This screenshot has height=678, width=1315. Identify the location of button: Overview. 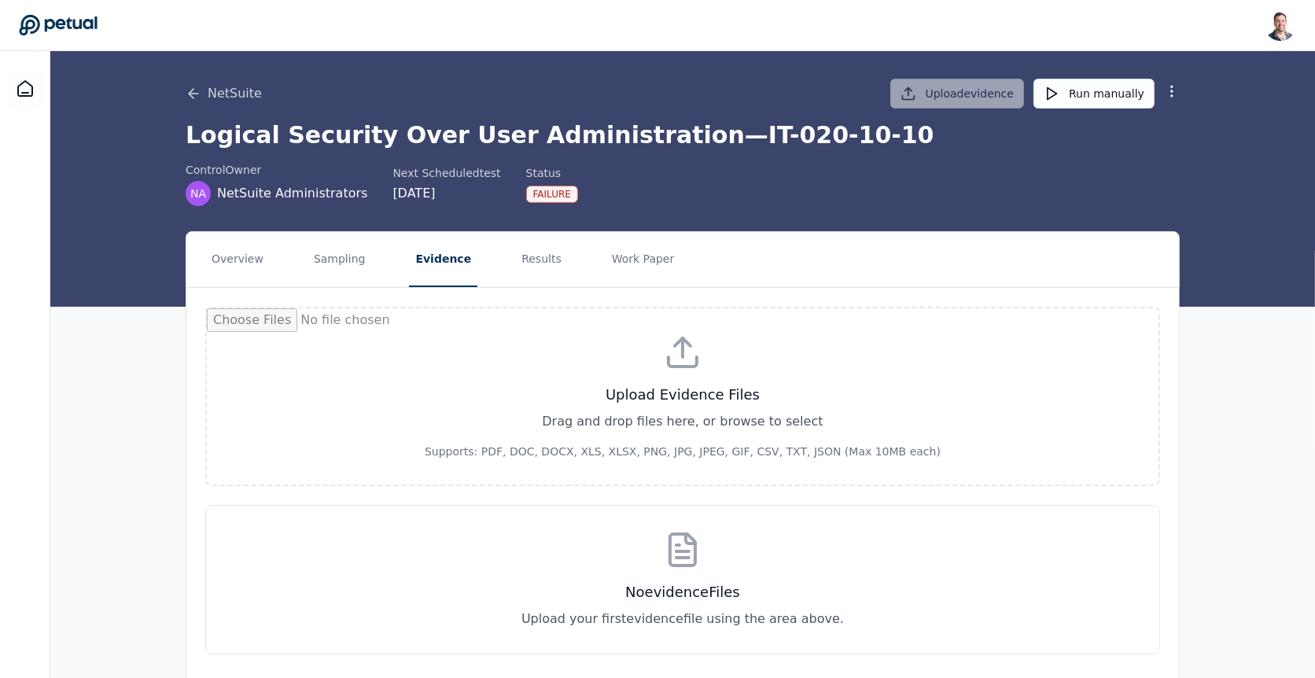
(238, 260).